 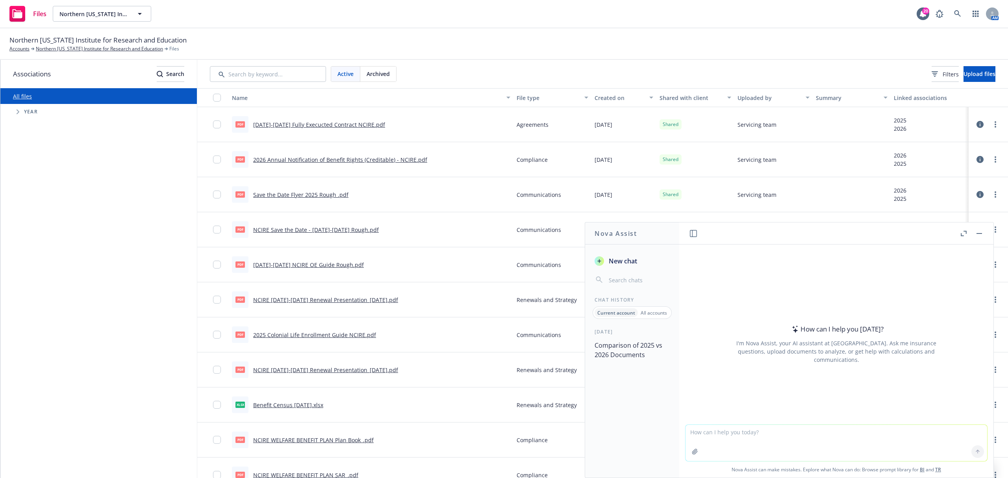 I want to click on span: Archived, so click(x=378, y=74).